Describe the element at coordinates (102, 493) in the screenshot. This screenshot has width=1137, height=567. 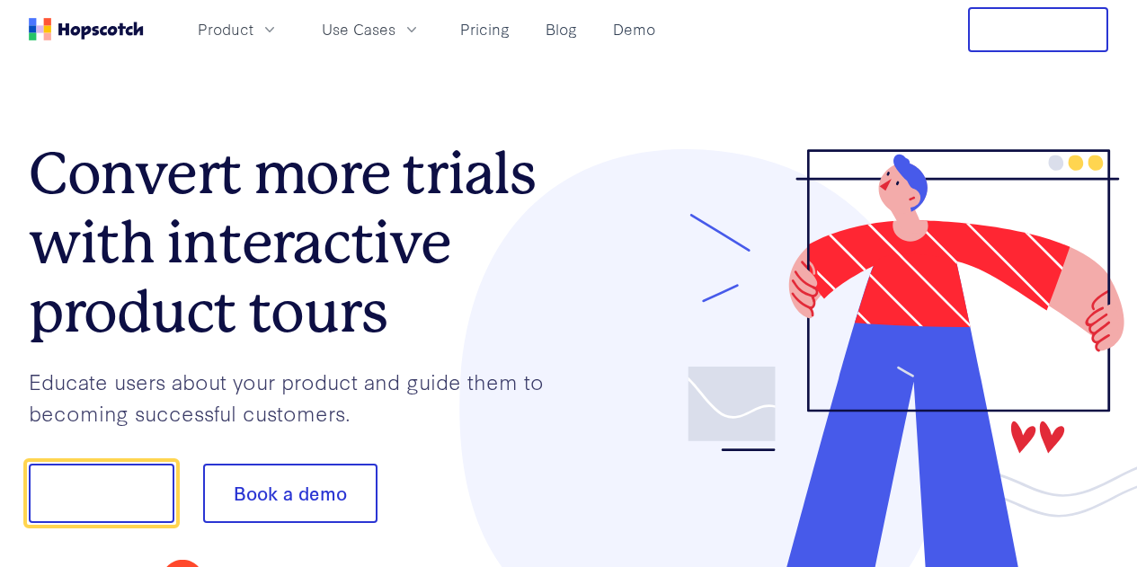
I see `button: Show me!` at that location.